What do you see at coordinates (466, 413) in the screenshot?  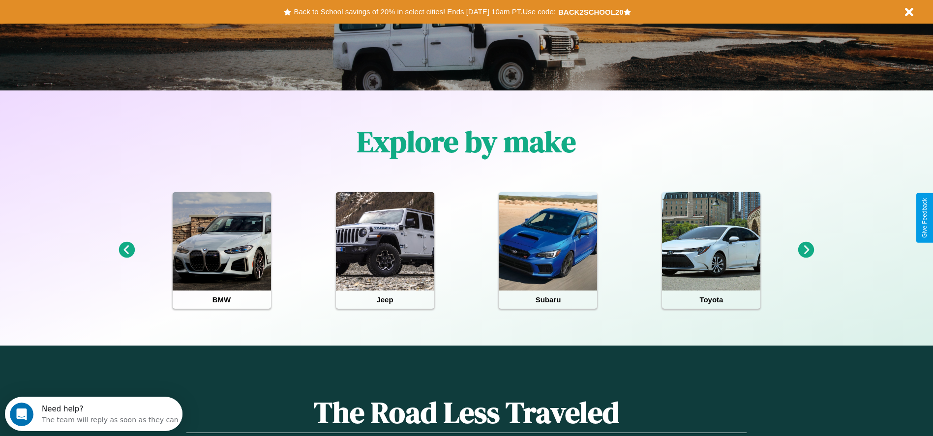 I see `h1: The Road Less Traveled` at bounding box center [466, 413].